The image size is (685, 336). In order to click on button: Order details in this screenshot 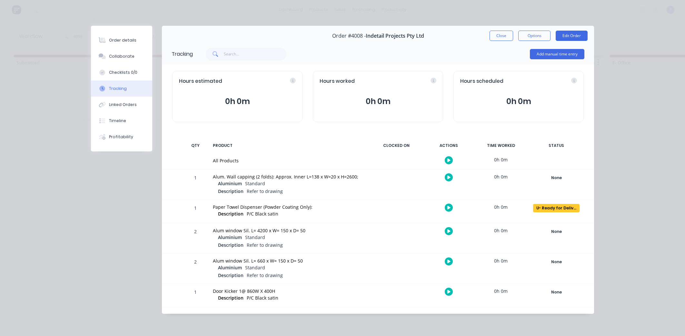, I will do `click(122, 40)`.